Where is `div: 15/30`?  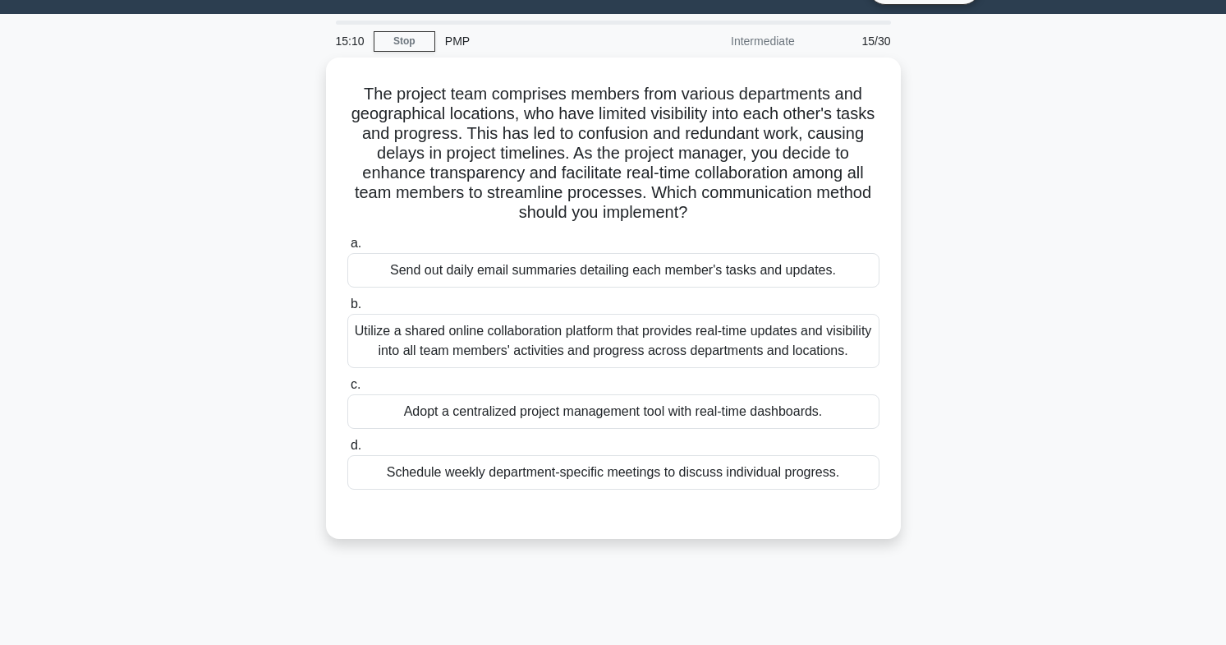 div: 15/30 is located at coordinates (852, 41).